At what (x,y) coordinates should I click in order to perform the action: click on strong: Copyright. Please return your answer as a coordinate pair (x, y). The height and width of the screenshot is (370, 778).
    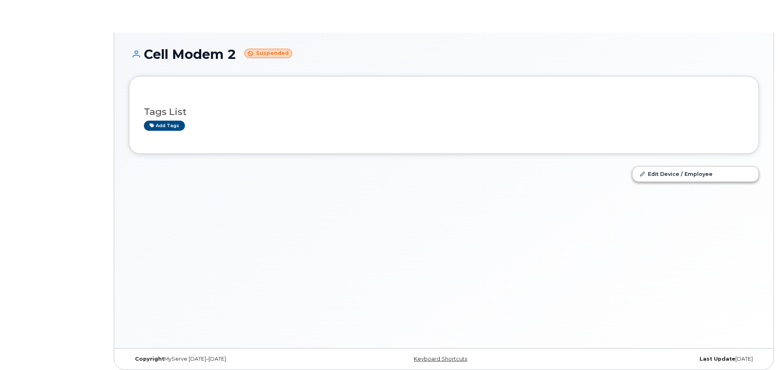
    Looking at the image, I should click on (149, 359).